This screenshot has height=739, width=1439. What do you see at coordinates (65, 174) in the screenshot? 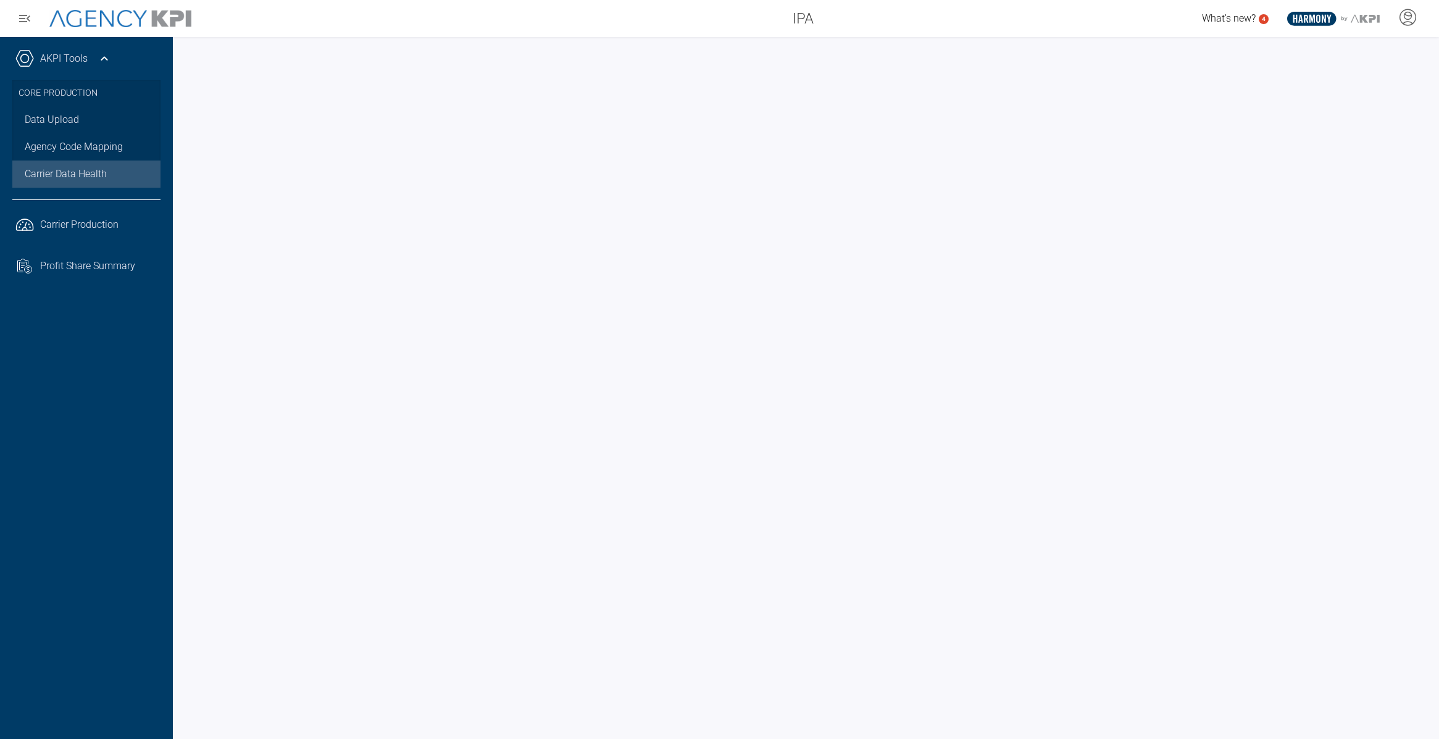
I see `span: Carrier Data Health` at bounding box center [65, 174].